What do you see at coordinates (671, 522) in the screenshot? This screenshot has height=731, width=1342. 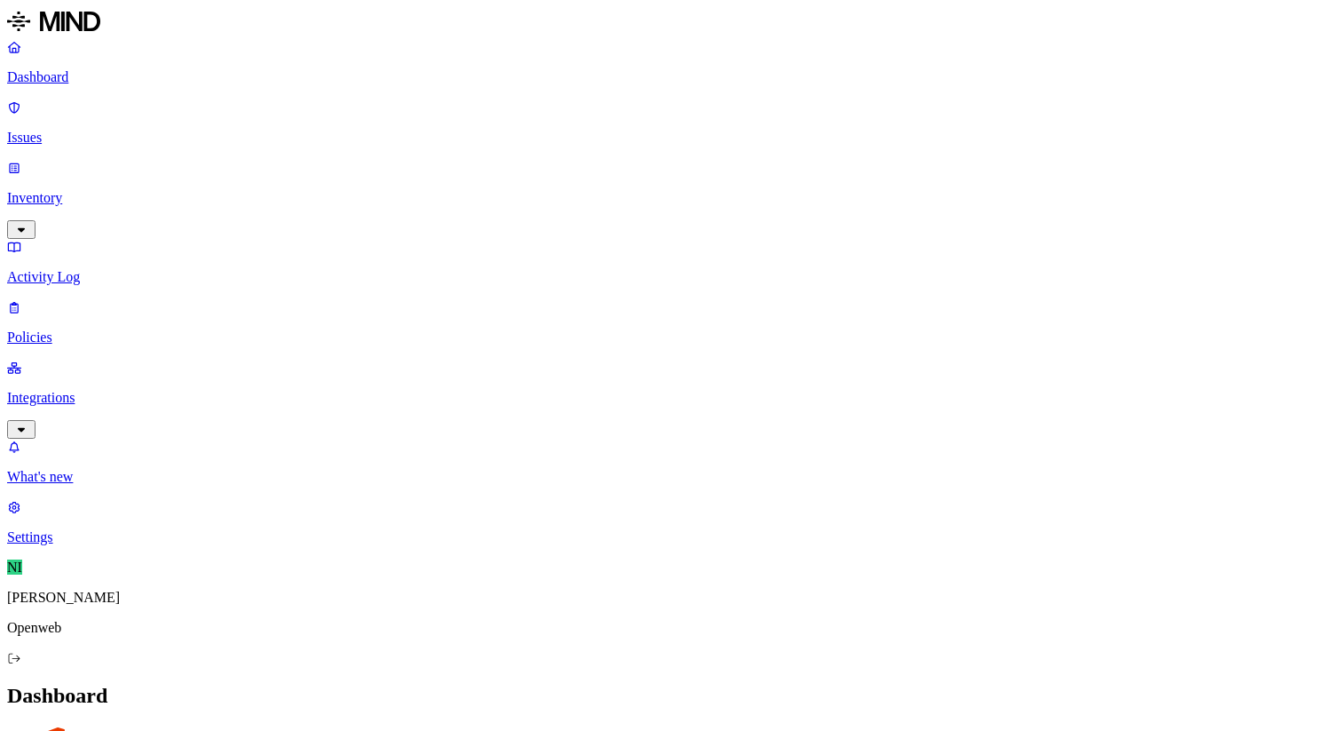 I see `a: Settings` at bounding box center [671, 522].